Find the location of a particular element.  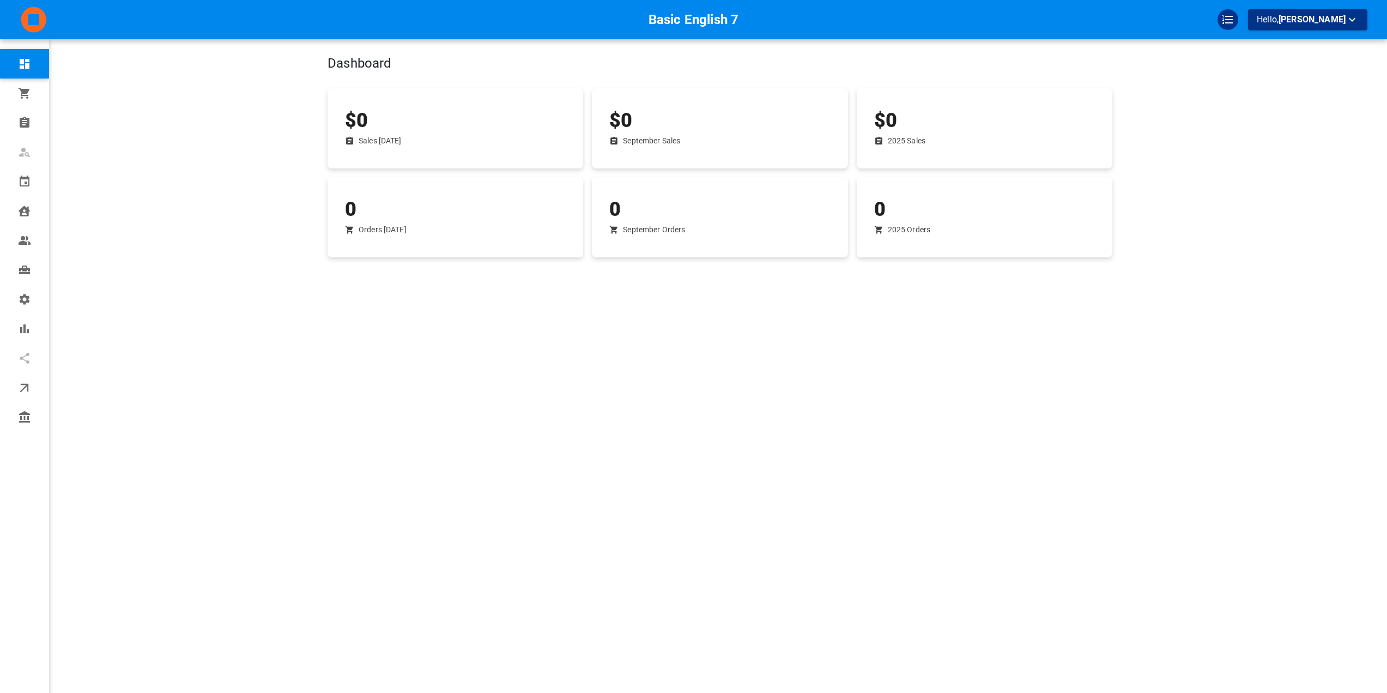

p: 2025 Orders is located at coordinates (909, 229).